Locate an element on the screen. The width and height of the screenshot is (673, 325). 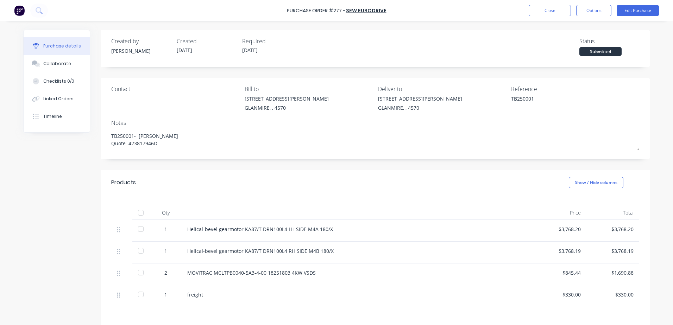
div: Products is located at coordinates (124, 183).